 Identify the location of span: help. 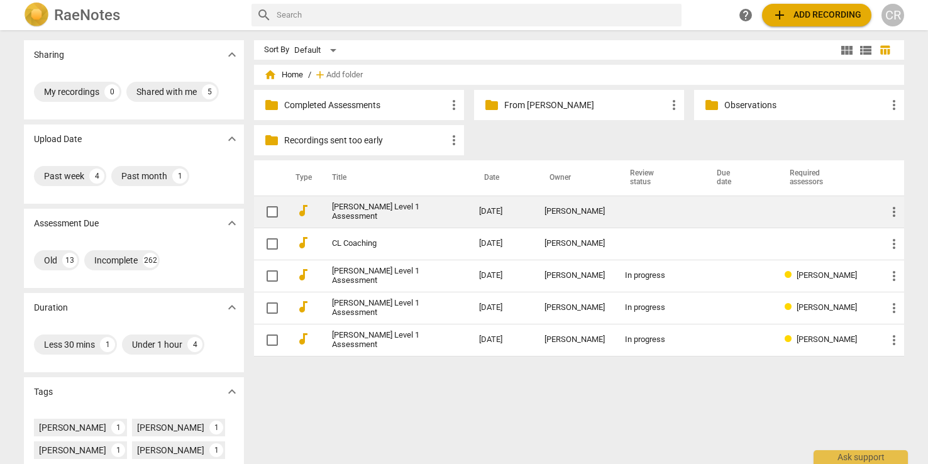
(746, 15).